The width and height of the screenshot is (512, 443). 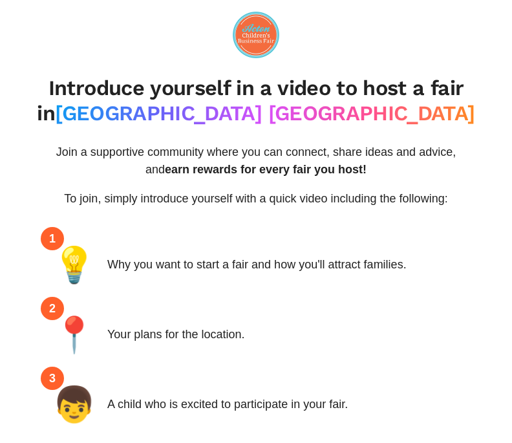 What do you see at coordinates (256, 35) in the screenshot?
I see `img: logo-09e7f61fd0461591446672a45e28a4aa4e3f772ea81a4ddf9c7371a8bcc222a1.png` at bounding box center [256, 35].